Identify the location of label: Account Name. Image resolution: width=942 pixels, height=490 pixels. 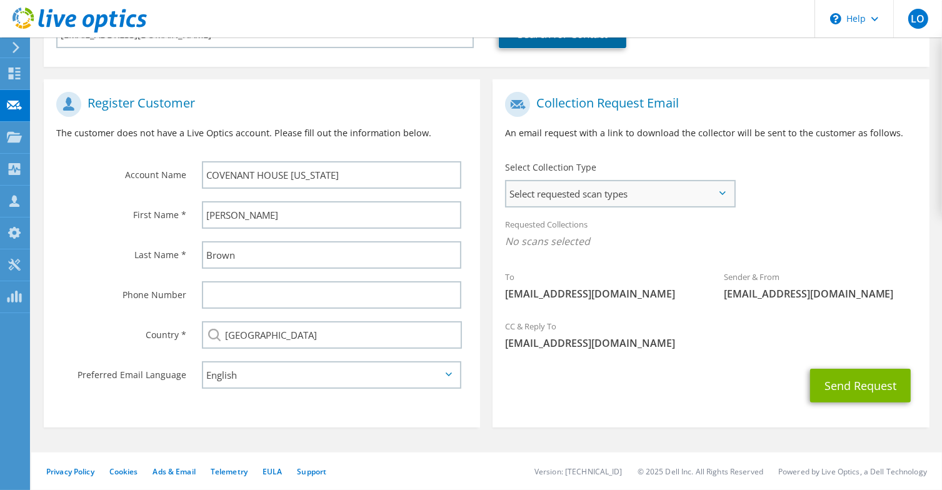
(121, 171).